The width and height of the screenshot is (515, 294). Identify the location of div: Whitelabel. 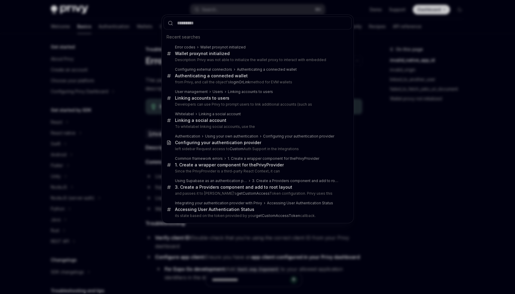
(184, 114).